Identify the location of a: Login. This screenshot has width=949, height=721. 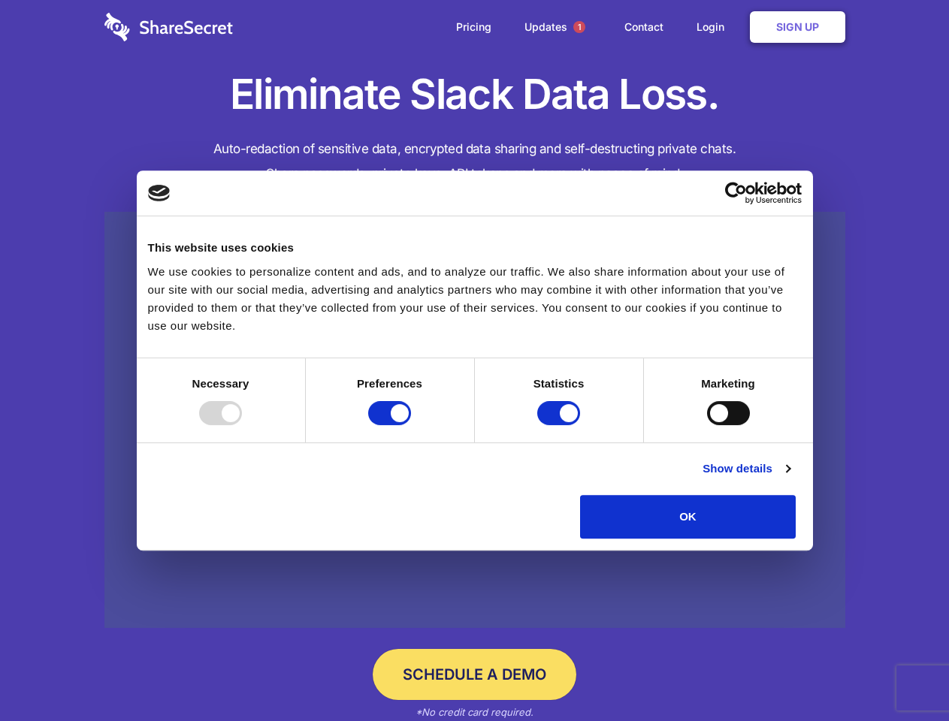
(714, 27).